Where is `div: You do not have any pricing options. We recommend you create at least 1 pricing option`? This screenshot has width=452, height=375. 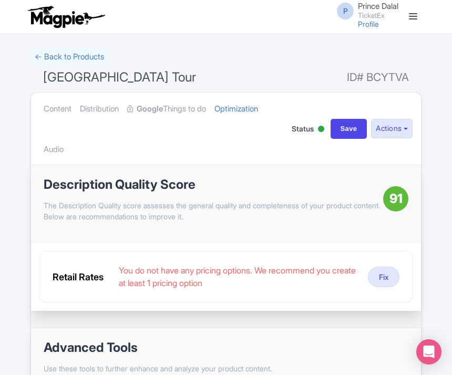
div: You do not have any pricing options. We recommend you create at least 1 pricing option is located at coordinates (239, 276).